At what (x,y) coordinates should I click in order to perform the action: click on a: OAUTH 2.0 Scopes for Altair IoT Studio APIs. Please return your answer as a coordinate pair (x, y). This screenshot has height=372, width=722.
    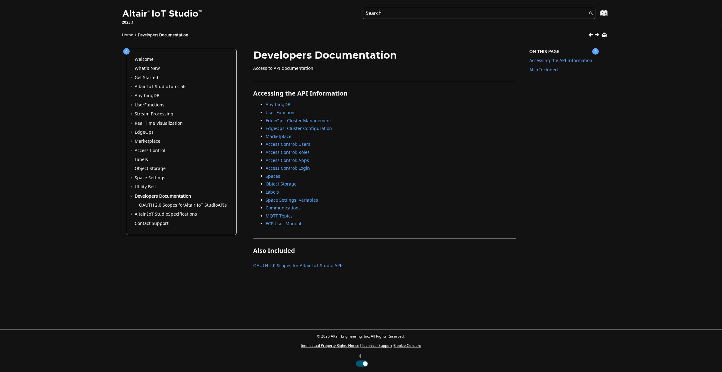
    Looking at the image, I should click on (299, 266).